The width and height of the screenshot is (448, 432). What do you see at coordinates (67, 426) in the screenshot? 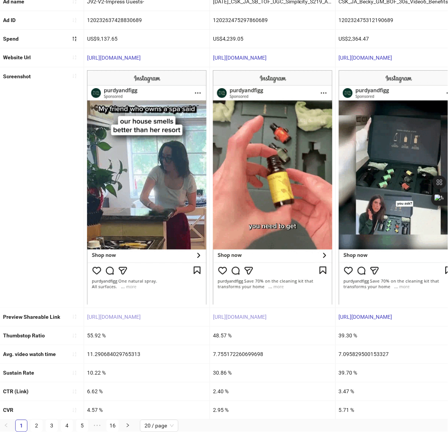
I see `li: 4` at bounding box center [67, 426].